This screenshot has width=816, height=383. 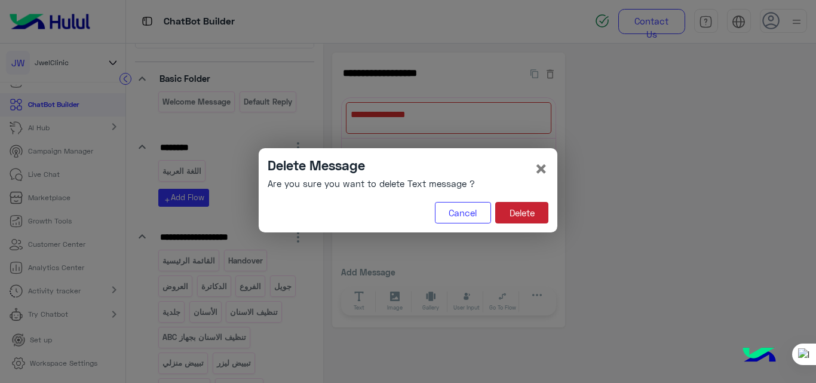 What do you see at coordinates (463, 213) in the screenshot?
I see `button: Cancel` at bounding box center [463, 213].